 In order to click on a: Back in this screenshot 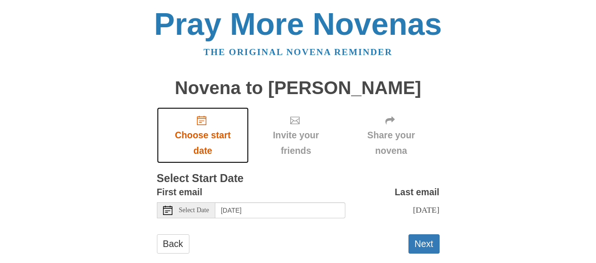, I will do `click(173, 244)`.